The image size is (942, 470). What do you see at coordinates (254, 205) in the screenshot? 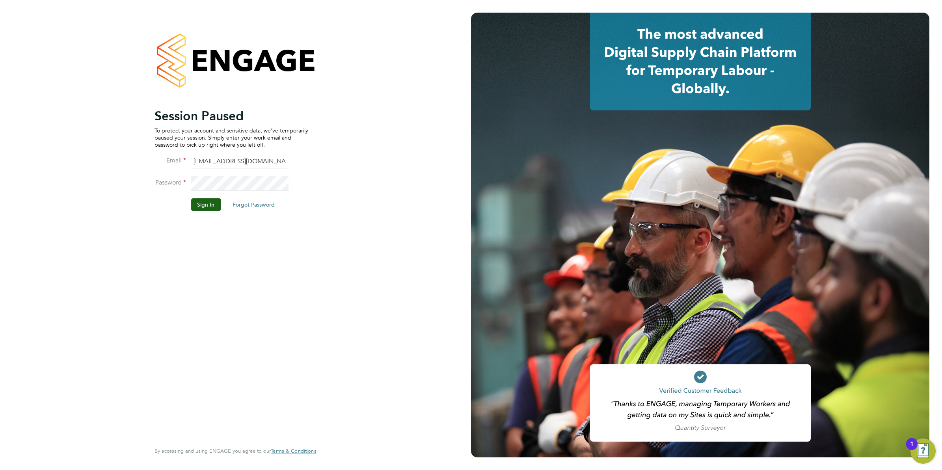
I see `button: Forgot Password` at bounding box center [254, 205].